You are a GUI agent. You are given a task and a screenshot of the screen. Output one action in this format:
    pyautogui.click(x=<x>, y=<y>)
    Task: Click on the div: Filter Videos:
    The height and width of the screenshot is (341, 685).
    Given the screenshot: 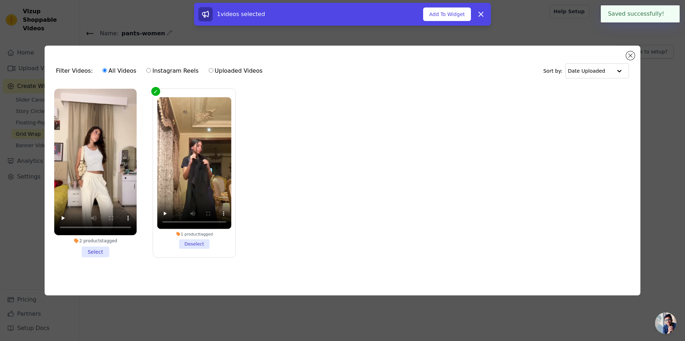 What is the action you would take?
    pyautogui.click(x=161, y=71)
    